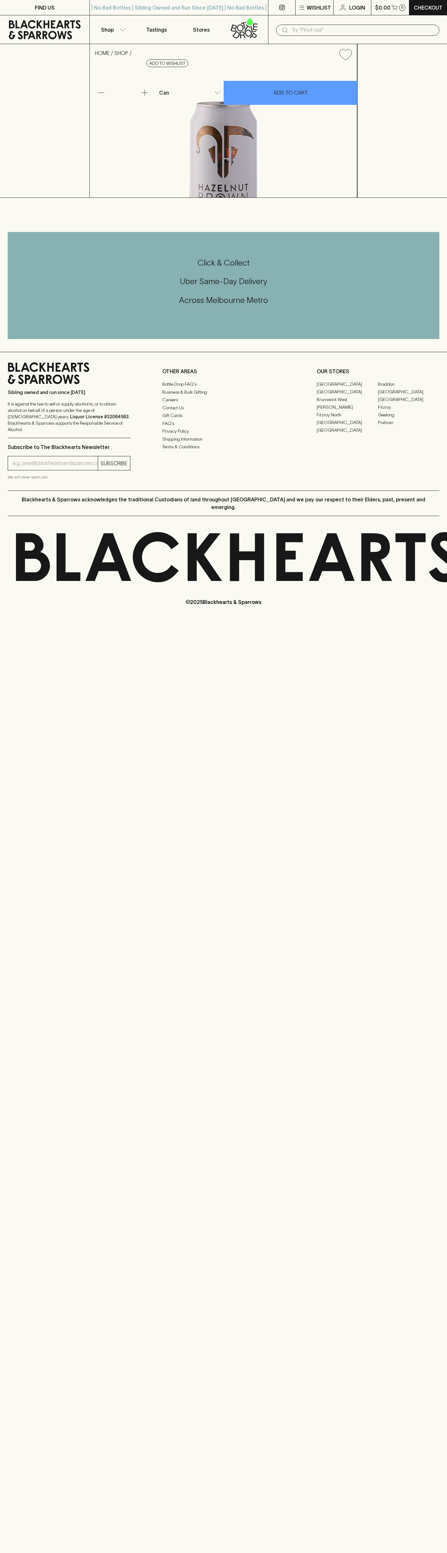  I want to click on a: Braddon, so click(409, 384).